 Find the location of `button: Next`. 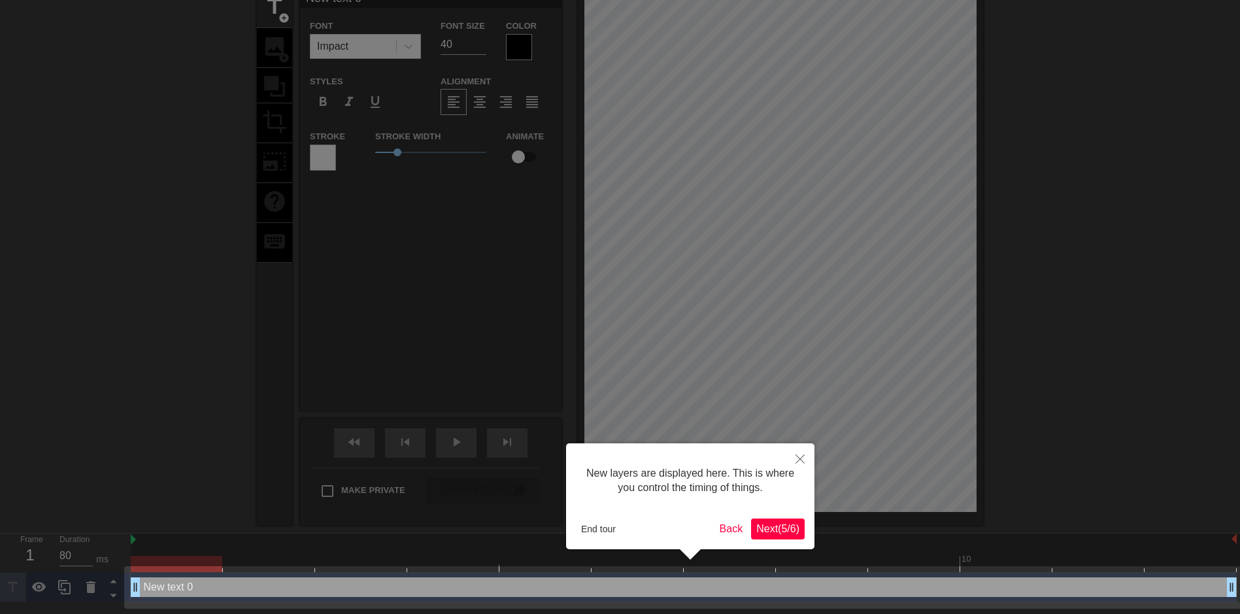

button: Next is located at coordinates (778, 529).